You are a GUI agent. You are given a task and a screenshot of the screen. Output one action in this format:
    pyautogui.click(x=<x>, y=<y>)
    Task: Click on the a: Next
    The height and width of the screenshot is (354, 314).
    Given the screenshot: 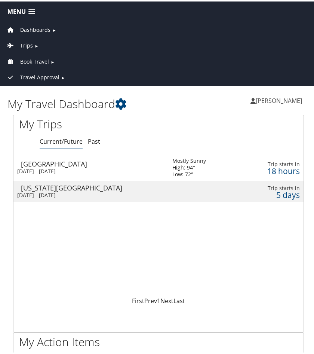 What is the action you would take?
    pyautogui.click(x=167, y=299)
    